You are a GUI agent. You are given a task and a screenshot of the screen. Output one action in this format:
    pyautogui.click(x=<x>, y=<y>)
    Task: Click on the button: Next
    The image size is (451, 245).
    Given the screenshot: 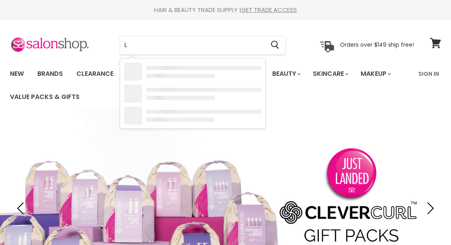 What is the action you would take?
    pyautogui.click(x=430, y=208)
    